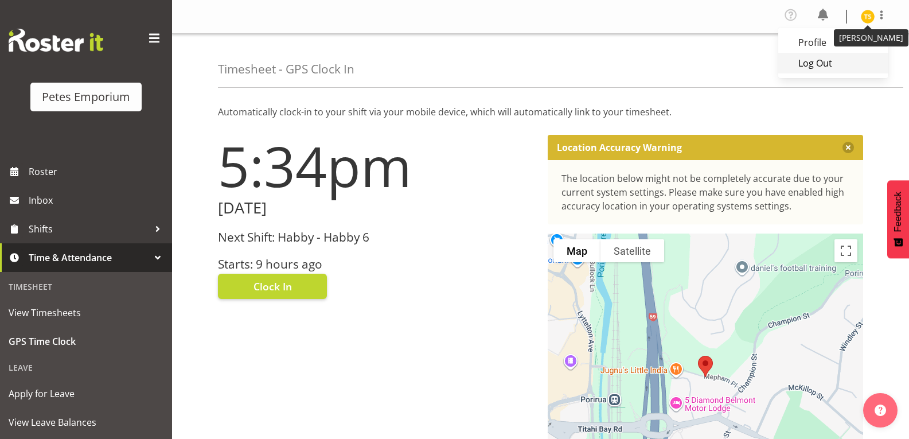  I want to click on span: GPS Time Clock, so click(86, 341).